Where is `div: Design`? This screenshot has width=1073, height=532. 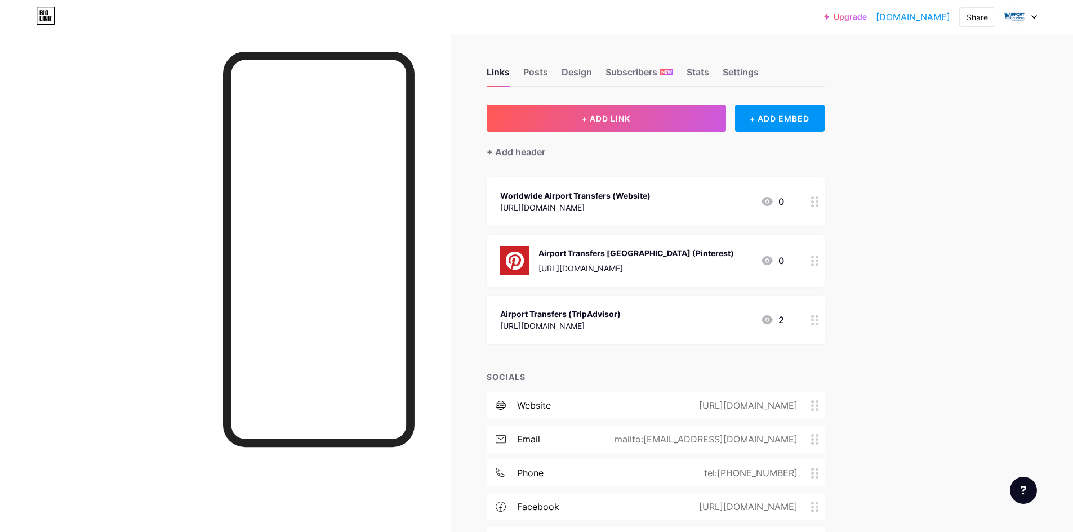 div: Design is located at coordinates (577, 75).